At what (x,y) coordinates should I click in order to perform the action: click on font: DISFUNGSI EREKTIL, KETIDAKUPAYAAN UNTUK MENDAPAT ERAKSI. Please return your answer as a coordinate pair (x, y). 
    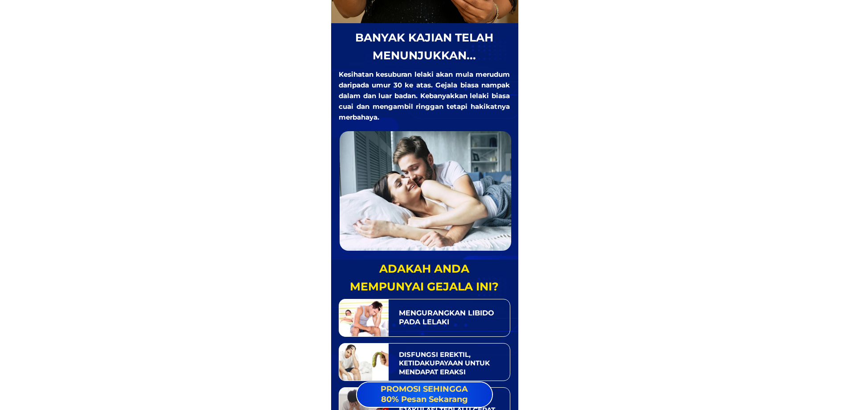
    Looking at the image, I should click on (445, 363).